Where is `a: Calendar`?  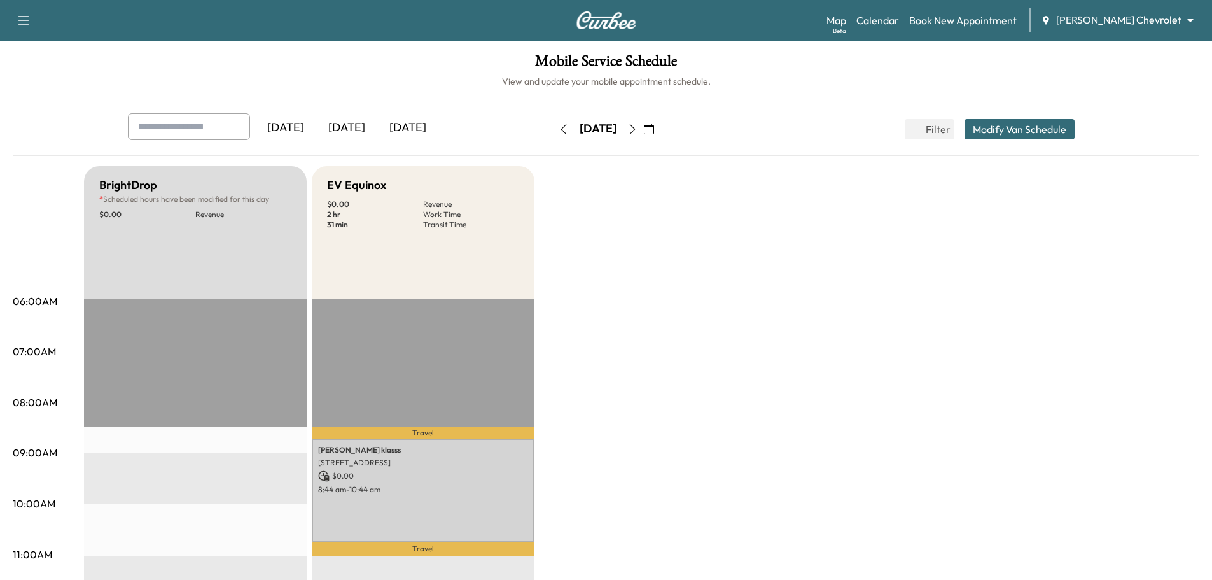 a: Calendar is located at coordinates (877, 20).